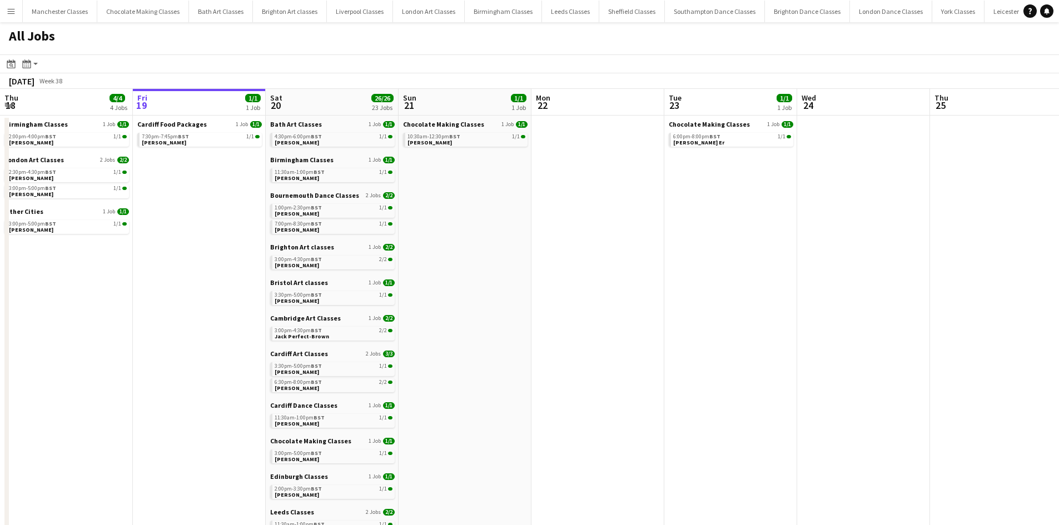 The width and height of the screenshot is (1059, 525). Describe the element at coordinates (221, 11) in the screenshot. I see `button: Bath Art Classes` at that location.